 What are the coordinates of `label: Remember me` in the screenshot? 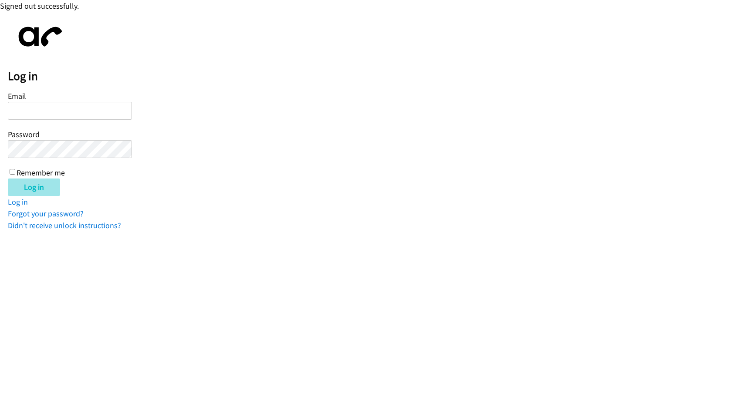 It's located at (41, 173).